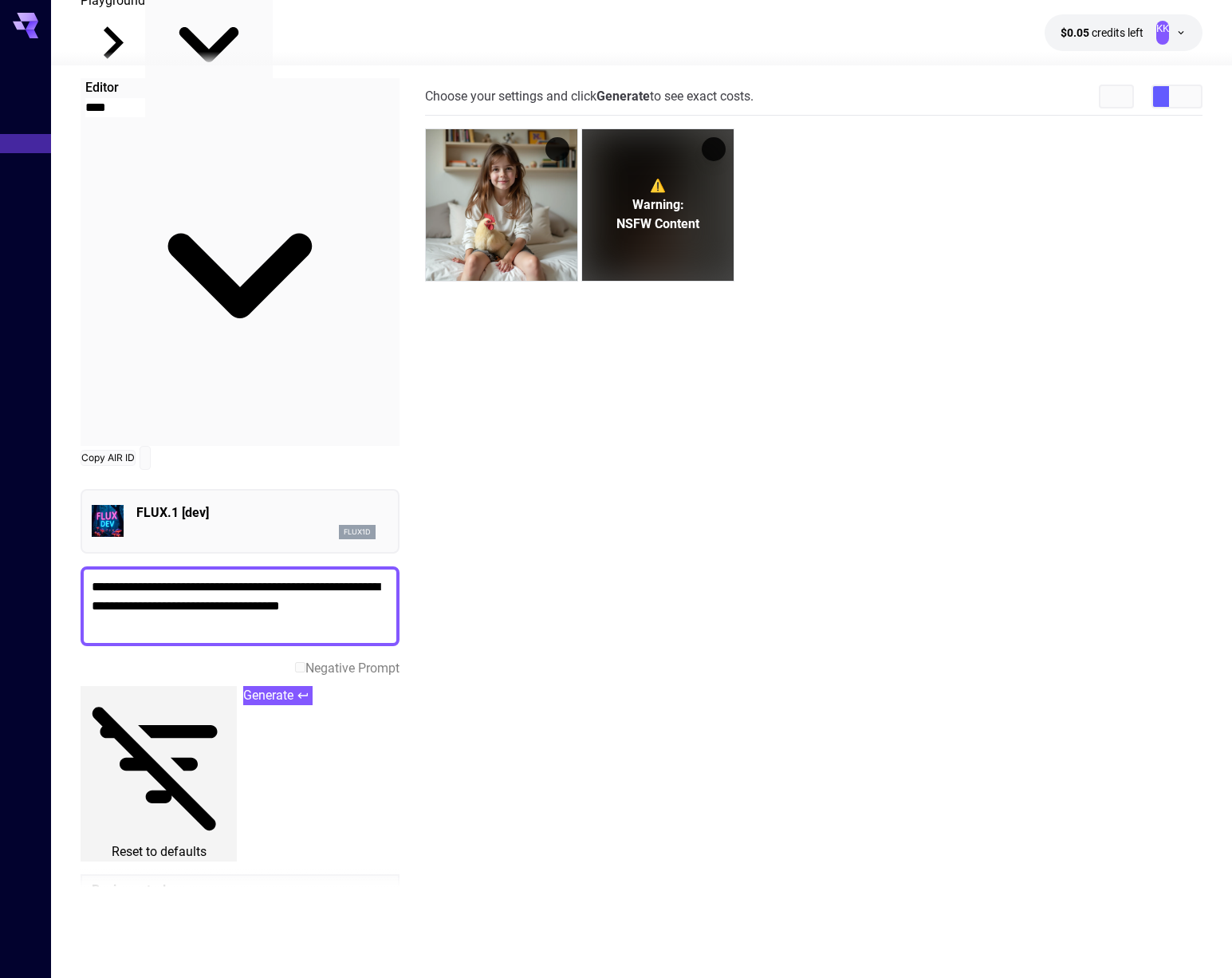 This screenshot has height=978, width=1232. What do you see at coordinates (502, 205) in the screenshot?
I see `img: GWt5A+9LfcGRtZVi1ppmE84QV6sT9PF4GB+ssaP1b8XrSrCOXyd25JxmGqTSDtS15gBDz9o+0gkRVAZ2QMpQKa50fNmrcSsoS...` at bounding box center [502, 205].